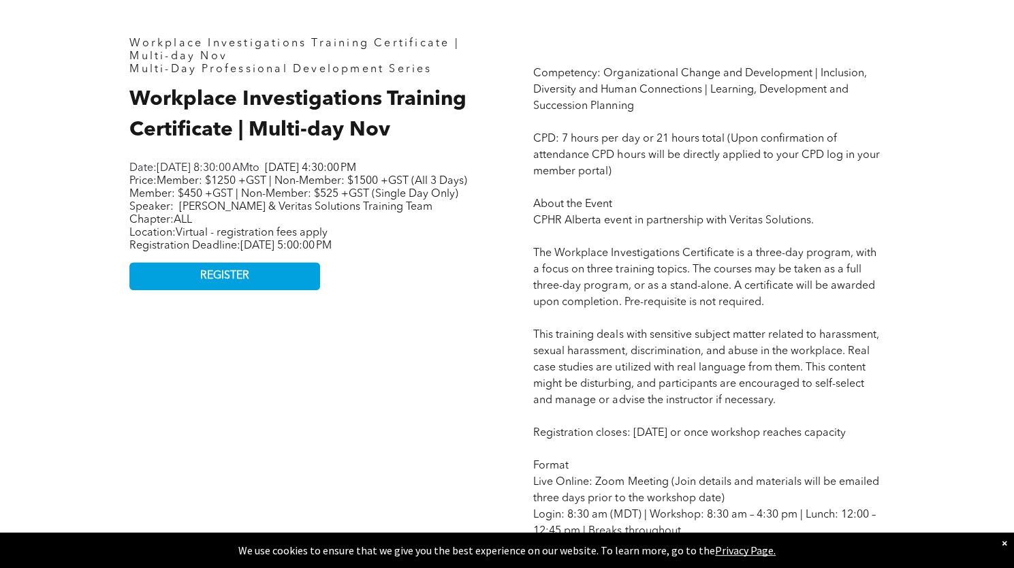  What do you see at coordinates (151, 207) in the screenshot?
I see `span: Speaker:` at bounding box center [151, 207].